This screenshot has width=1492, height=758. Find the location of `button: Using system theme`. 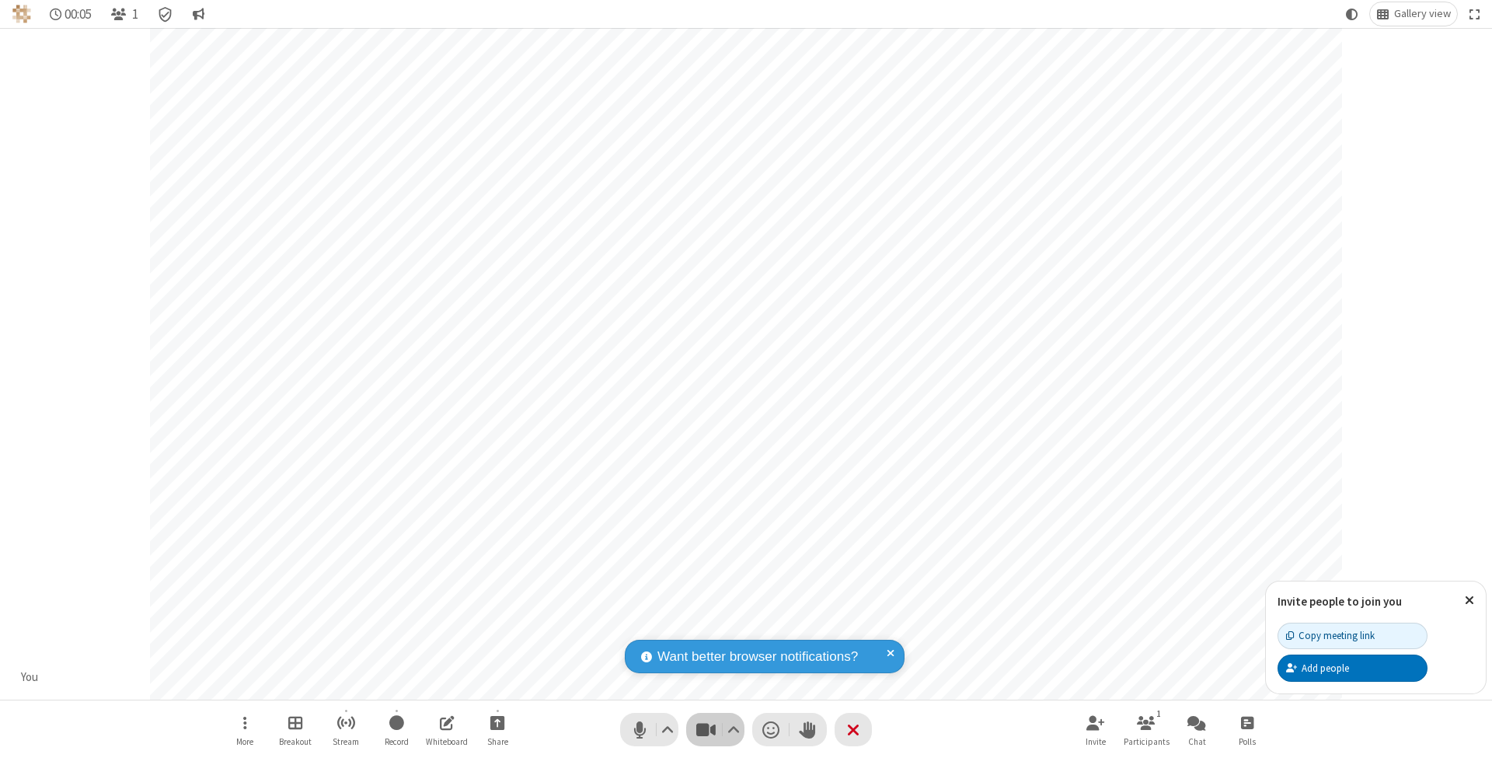

button: Using system theme is located at coordinates (1352, 14).